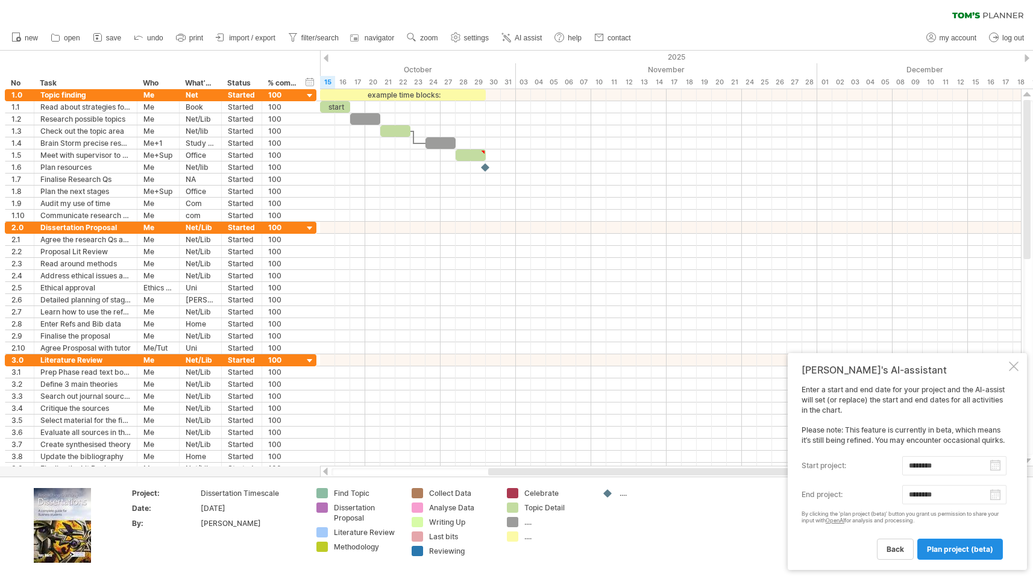  Describe the element at coordinates (19, 107) in the screenshot. I see `div: 1.1` at that location.